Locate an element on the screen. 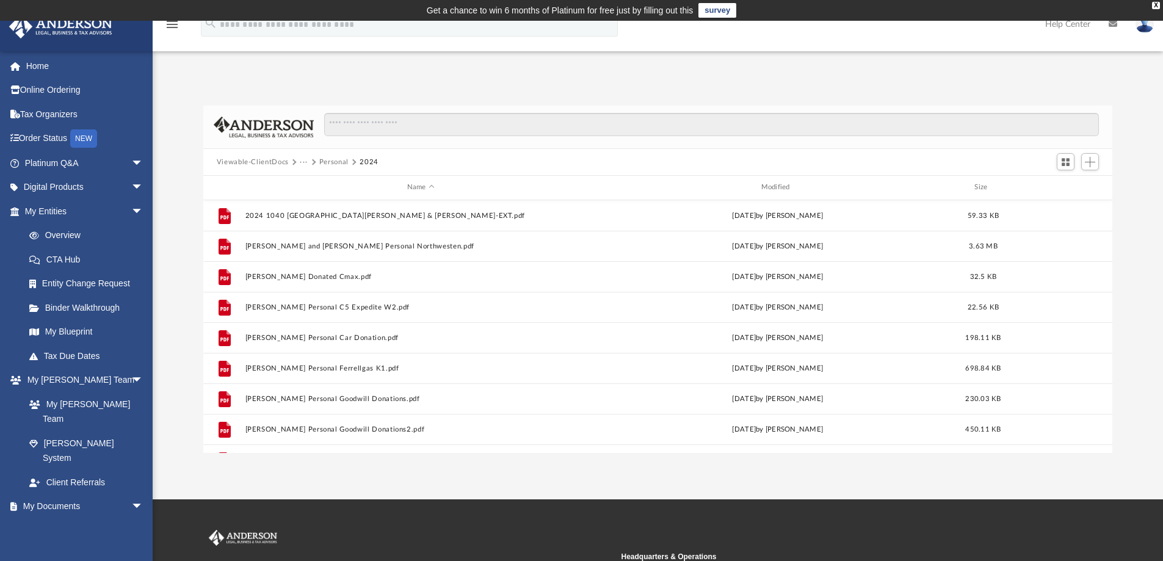  div: Size is located at coordinates (983, 187).